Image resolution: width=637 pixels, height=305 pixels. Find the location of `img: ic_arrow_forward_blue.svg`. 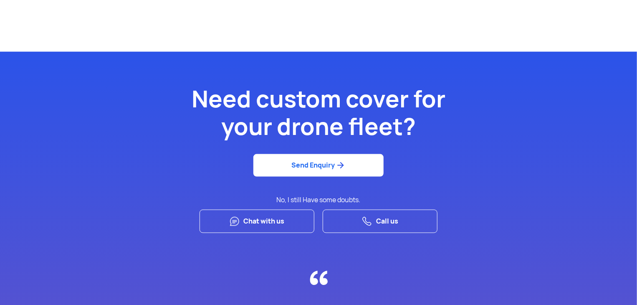

img: ic_arrow_forward_blue.svg is located at coordinates (340, 165).